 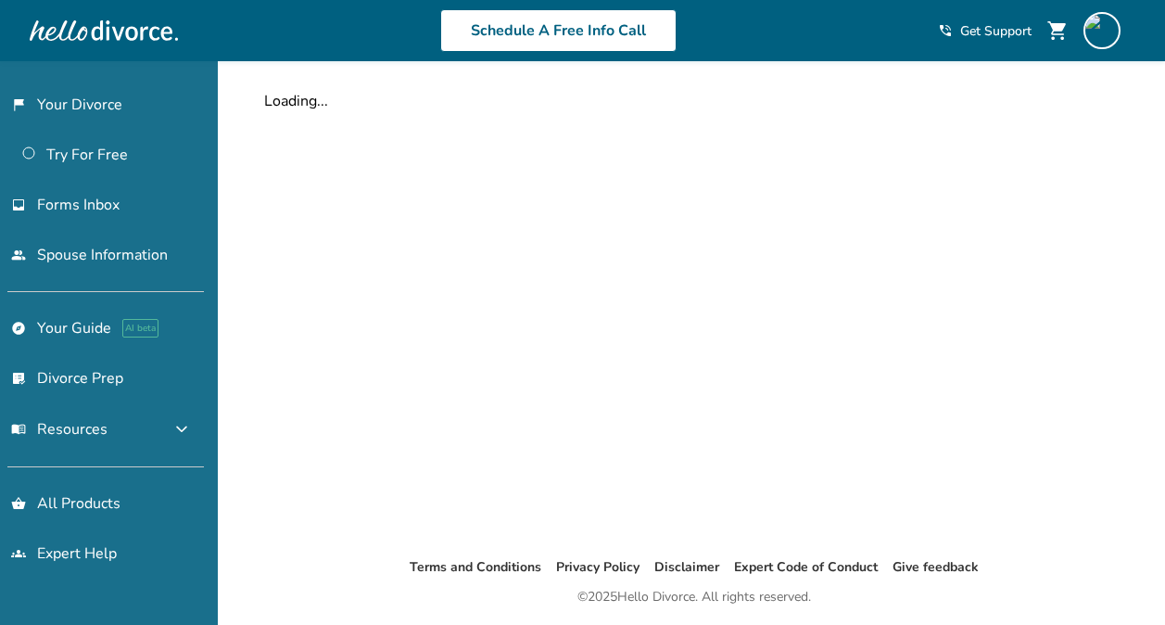 I want to click on span: menu_book, so click(x=19, y=429).